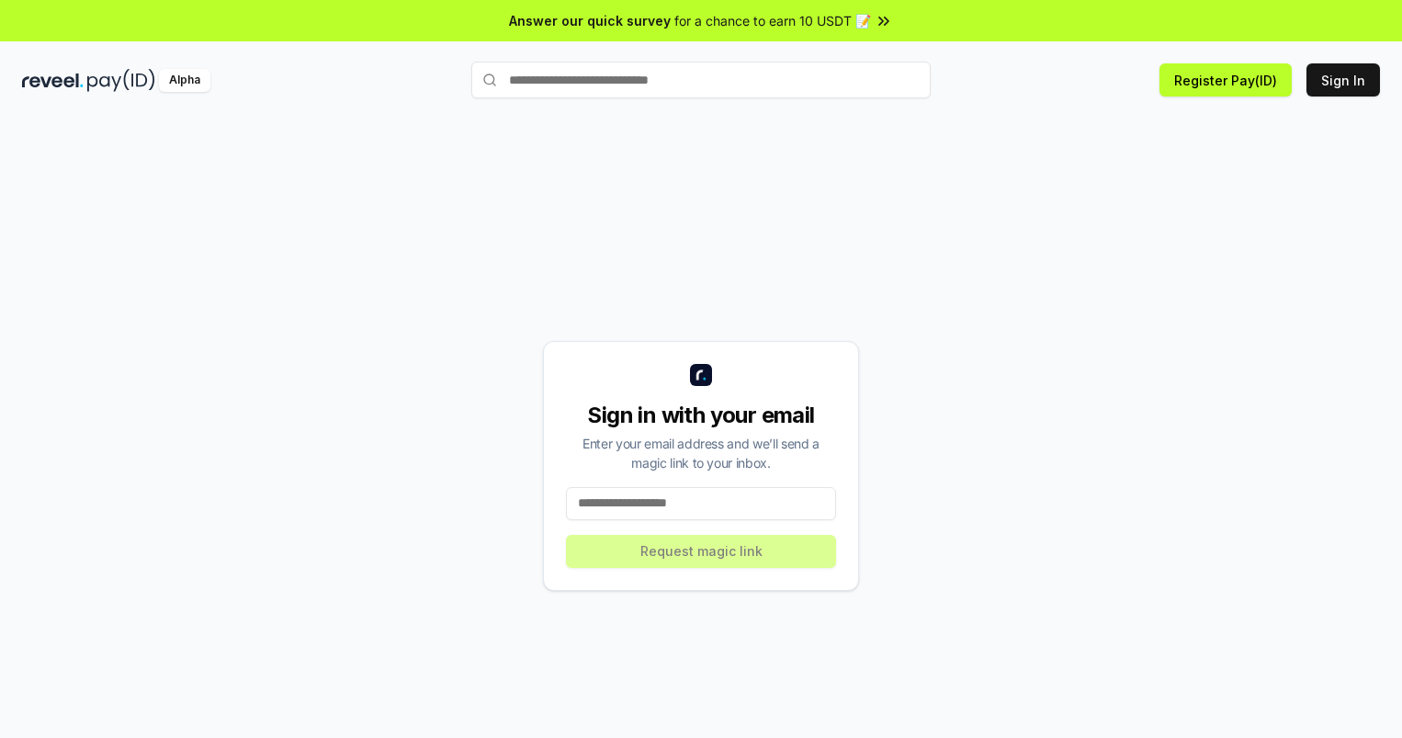  What do you see at coordinates (590, 20) in the screenshot?
I see `span: Answer our quick survey` at bounding box center [590, 20].